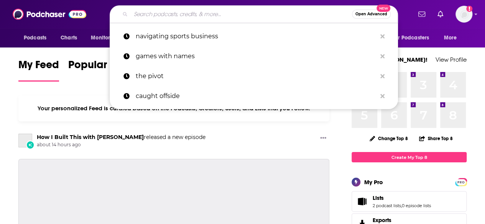 Image resolution: width=485 pixels, height=224 pixels. I want to click on span: about 14 hours ago, so click(121, 145).